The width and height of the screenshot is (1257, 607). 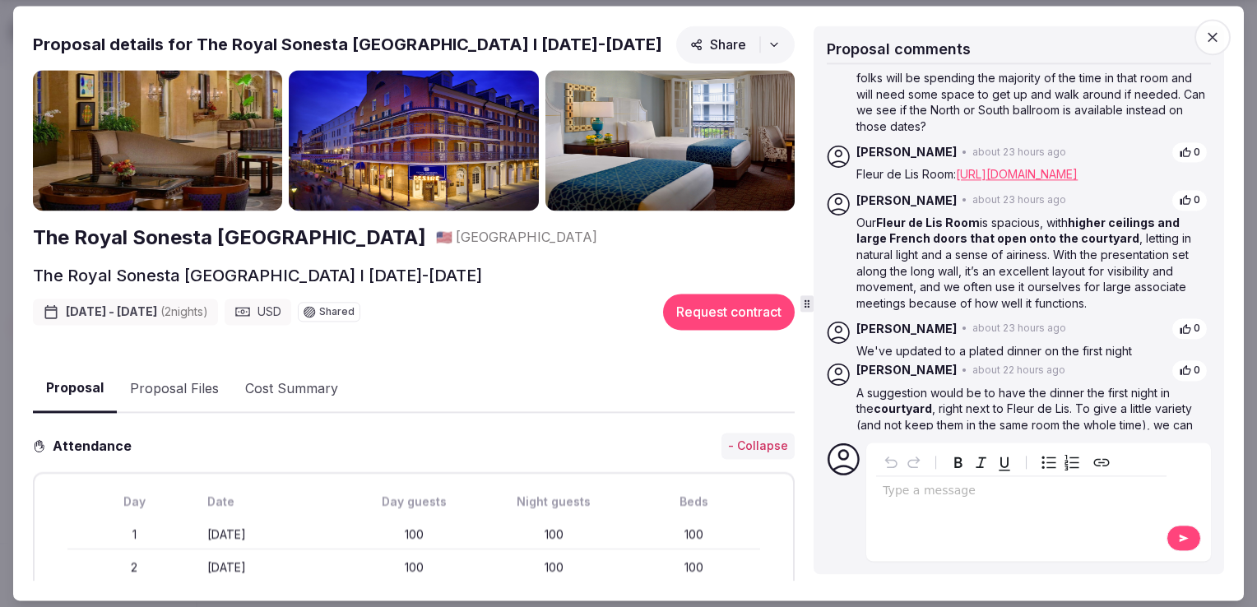 What do you see at coordinates (337, 313) in the screenshot?
I see `span: Shared` at bounding box center [337, 313].